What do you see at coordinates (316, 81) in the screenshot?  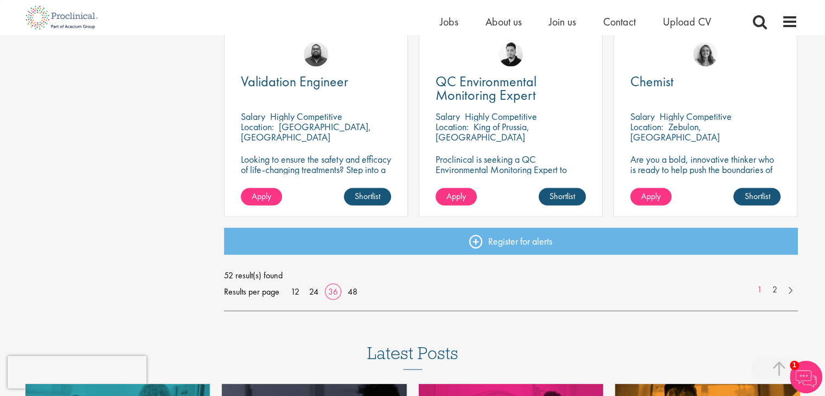 I see `a: Validation Engineer` at bounding box center [316, 81].